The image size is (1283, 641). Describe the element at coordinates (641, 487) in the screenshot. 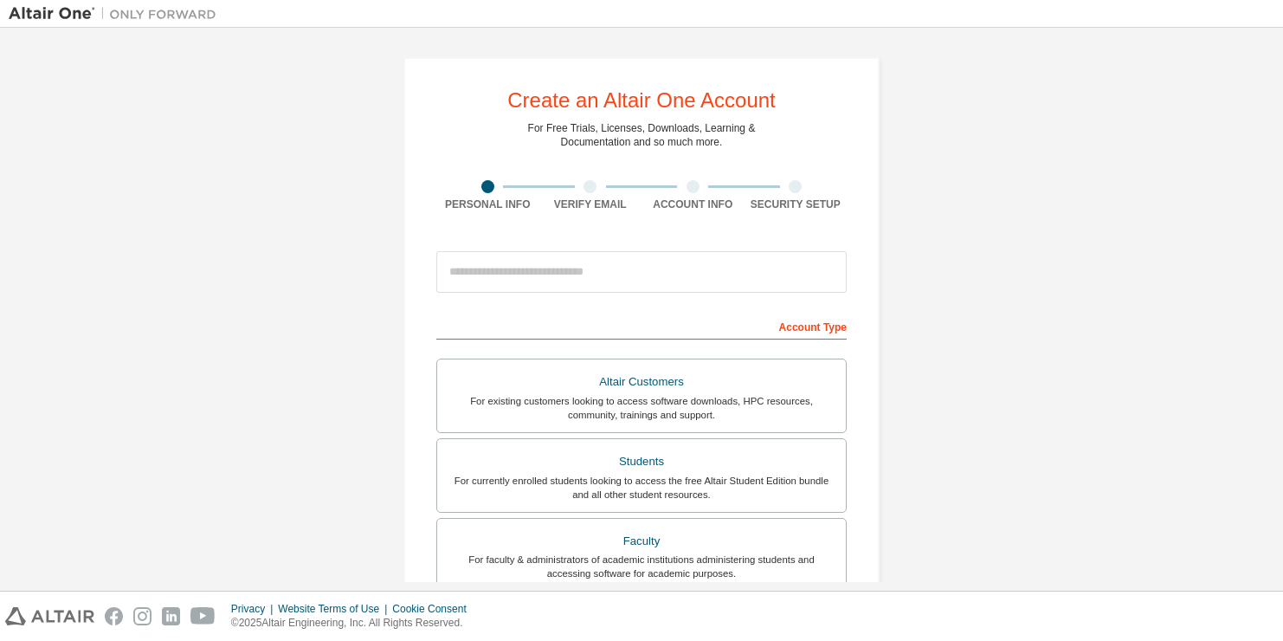

I see `div: For currently enrolled students looking to access the free Altair Student Edition bundle and all ...` at that location.